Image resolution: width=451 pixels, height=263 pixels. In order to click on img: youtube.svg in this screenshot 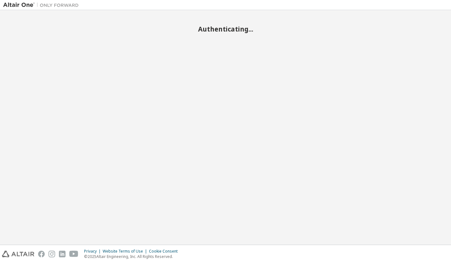, I will do `click(74, 254)`.